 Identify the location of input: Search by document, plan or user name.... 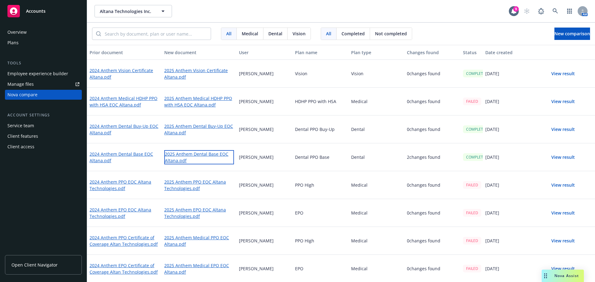
(156, 34).